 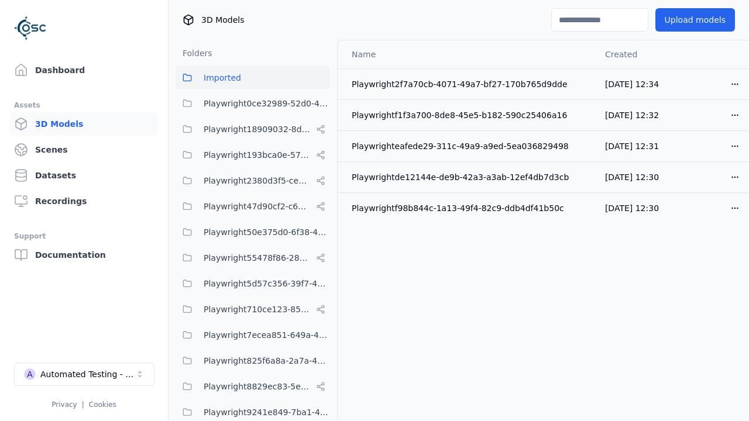 What do you see at coordinates (695, 20) in the screenshot?
I see `a: Upload models` at bounding box center [695, 20].